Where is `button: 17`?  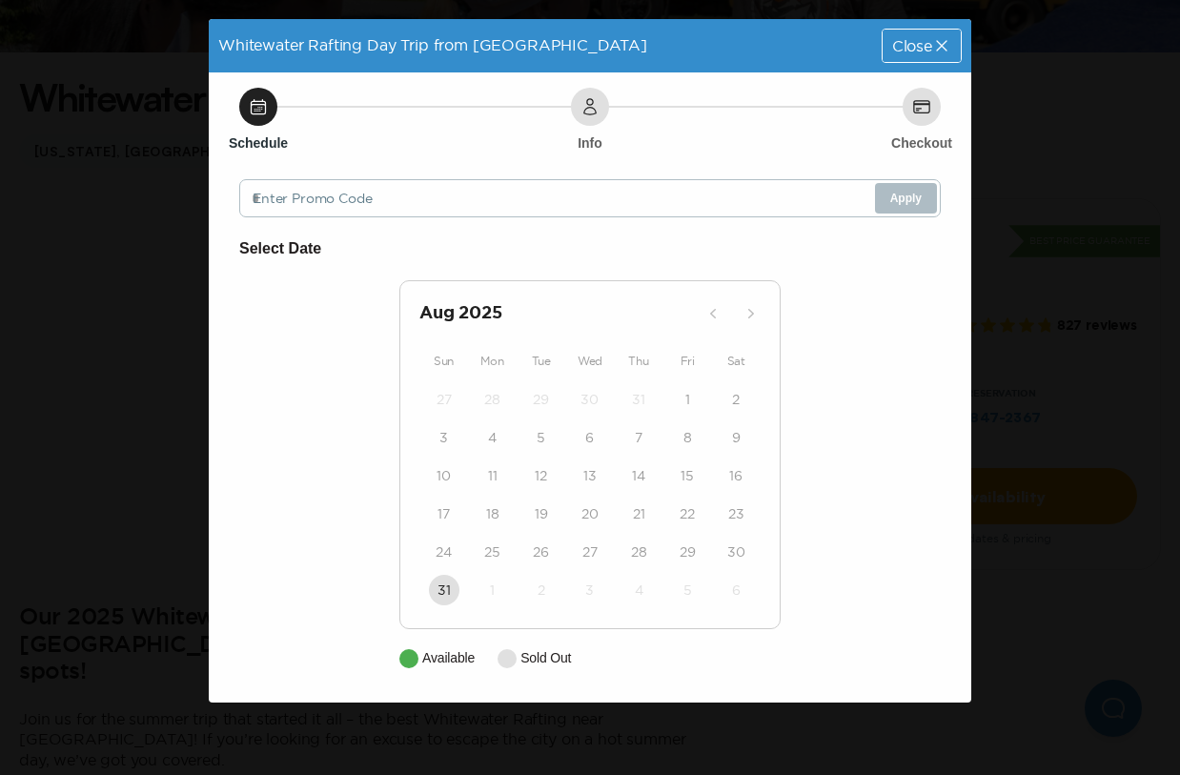 button: 17 is located at coordinates (444, 514).